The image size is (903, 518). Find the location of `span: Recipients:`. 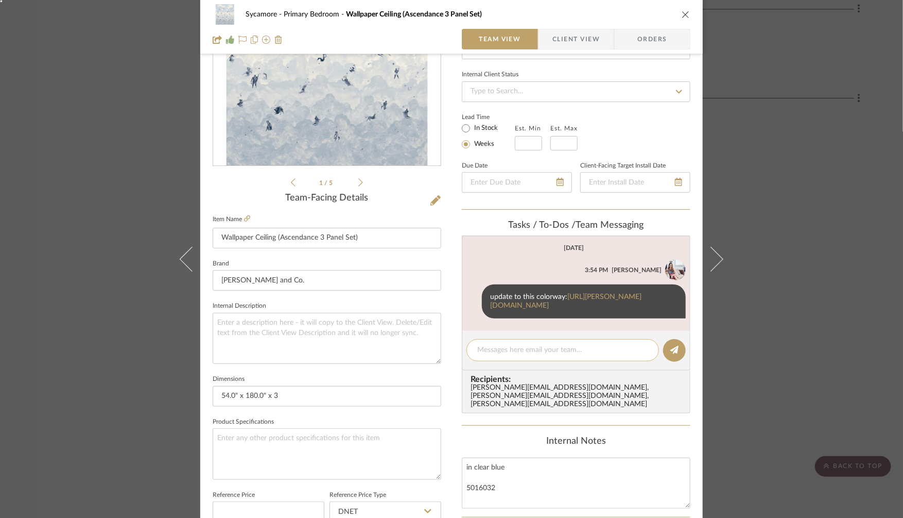

span: Recipients: is located at coordinates (578, 379).